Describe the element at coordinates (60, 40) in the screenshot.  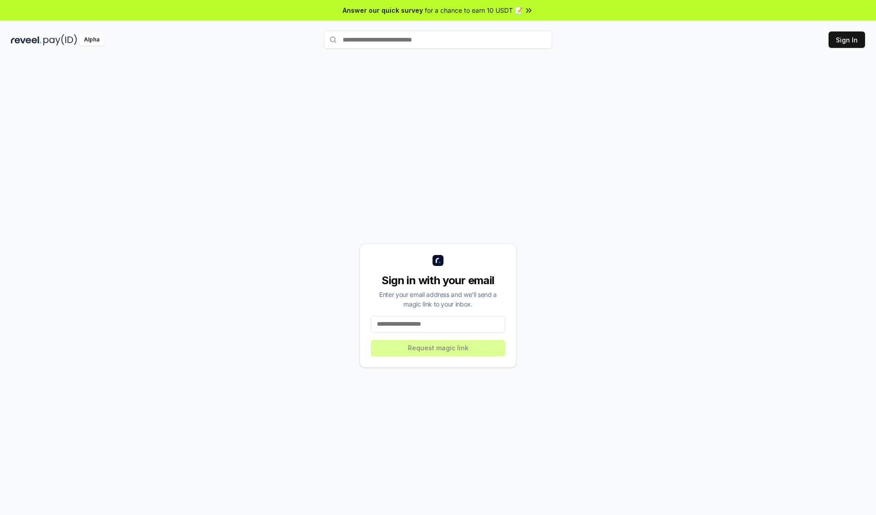
I see `img: pay_id` at that location.